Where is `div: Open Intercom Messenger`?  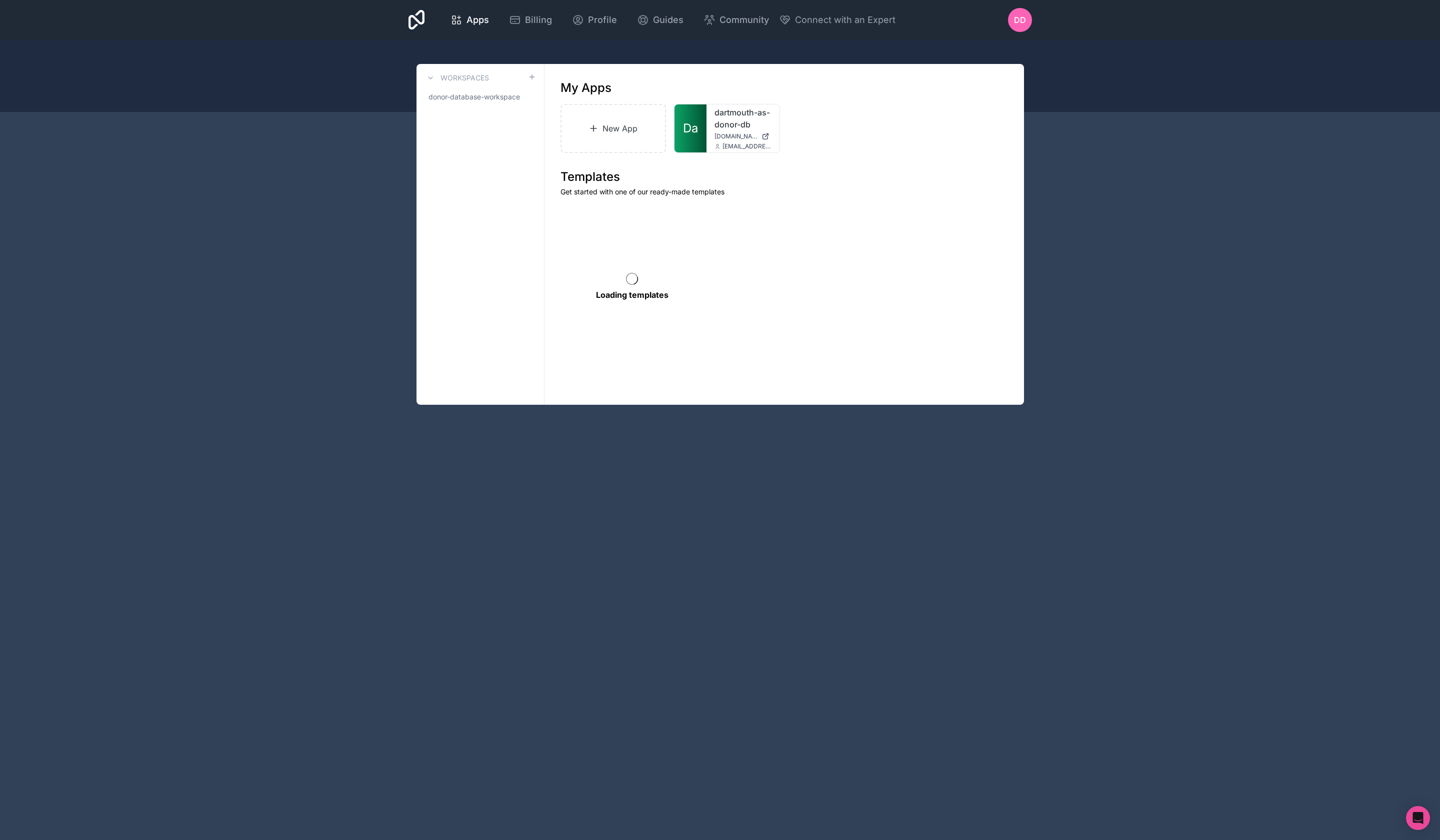
div: Open Intercom Messenger is located at coordinates (1418, 818).